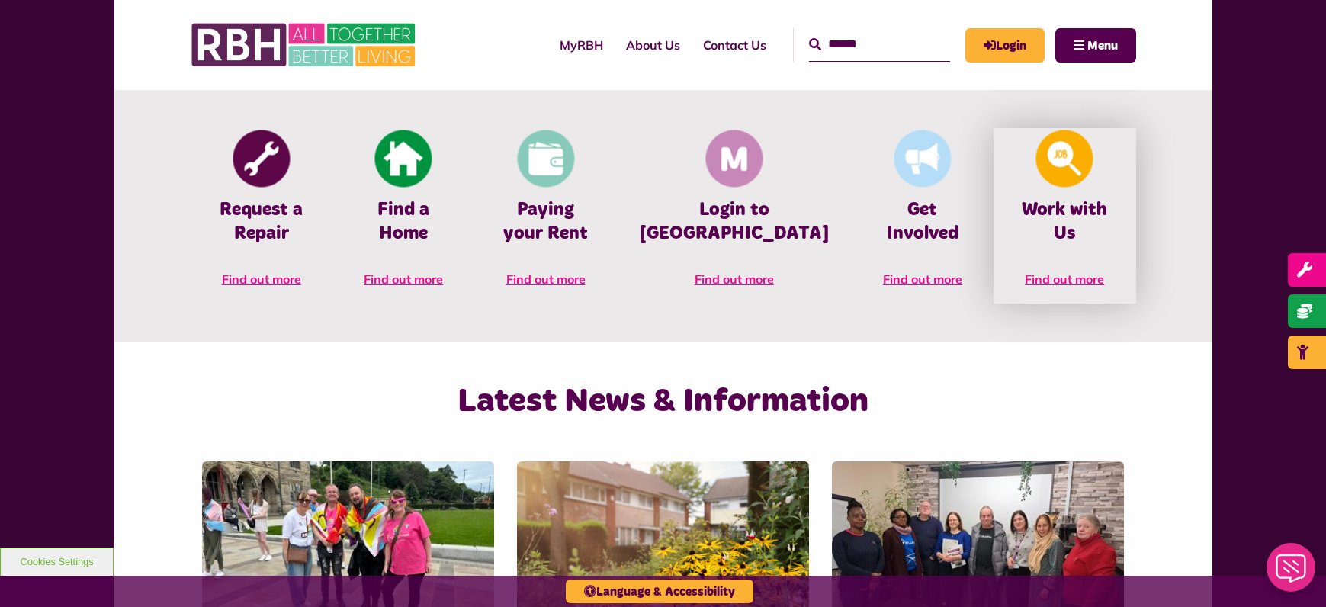 Image resolution: width=1326 pixels, height=607 pixels. Describe the element at coordinates (34, 29) in the screenshot. I see `div: Close Web Assistant` at that location.